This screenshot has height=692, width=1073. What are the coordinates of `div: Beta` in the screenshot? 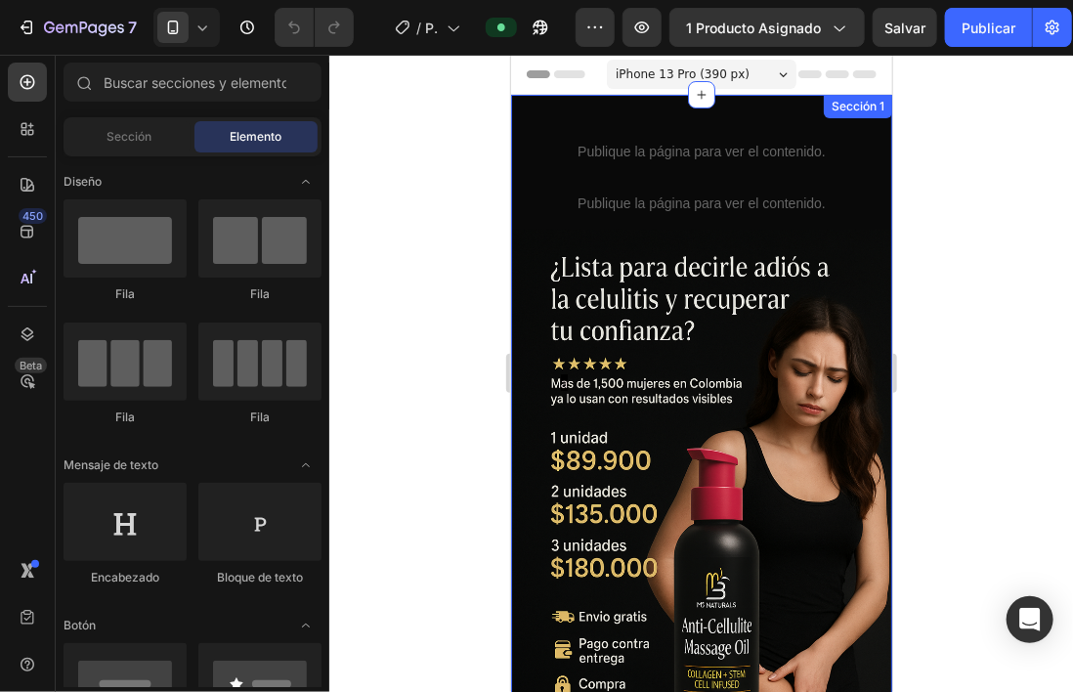 It's located at (30, 365).